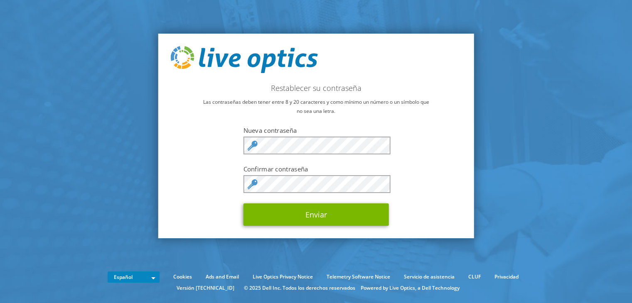 The height and width of the screenshot is (303, 632). Describe the element at coordinates (316, 88) in the screenshot. I see `h2: Restablecer su contraseña` at that location.